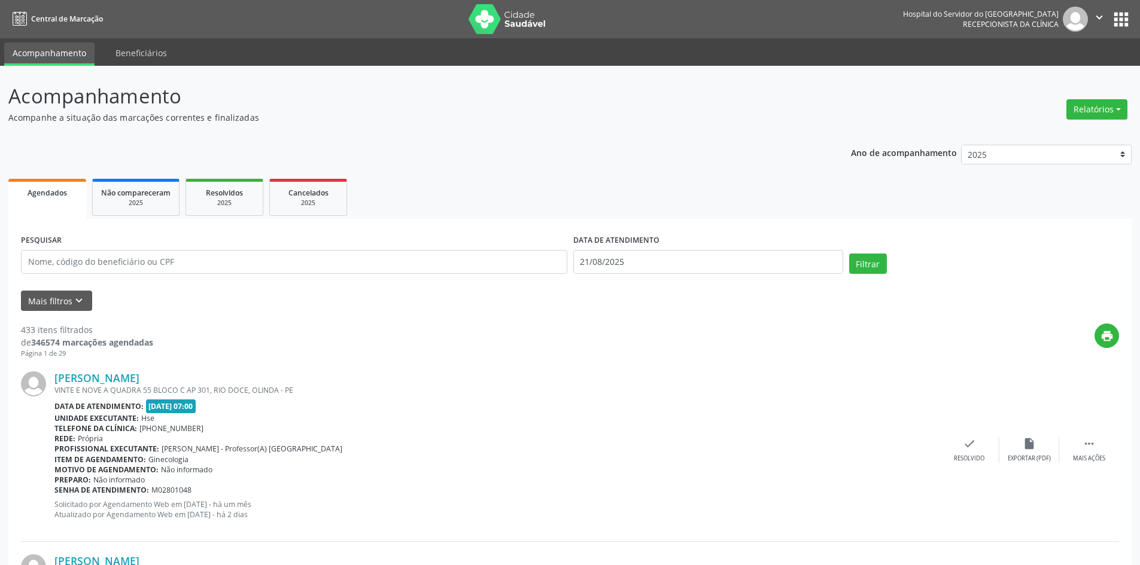 Image resolution: width=1140 pixels, height=565 pixels. I want to click on b: Rede:, so click(65, 438).